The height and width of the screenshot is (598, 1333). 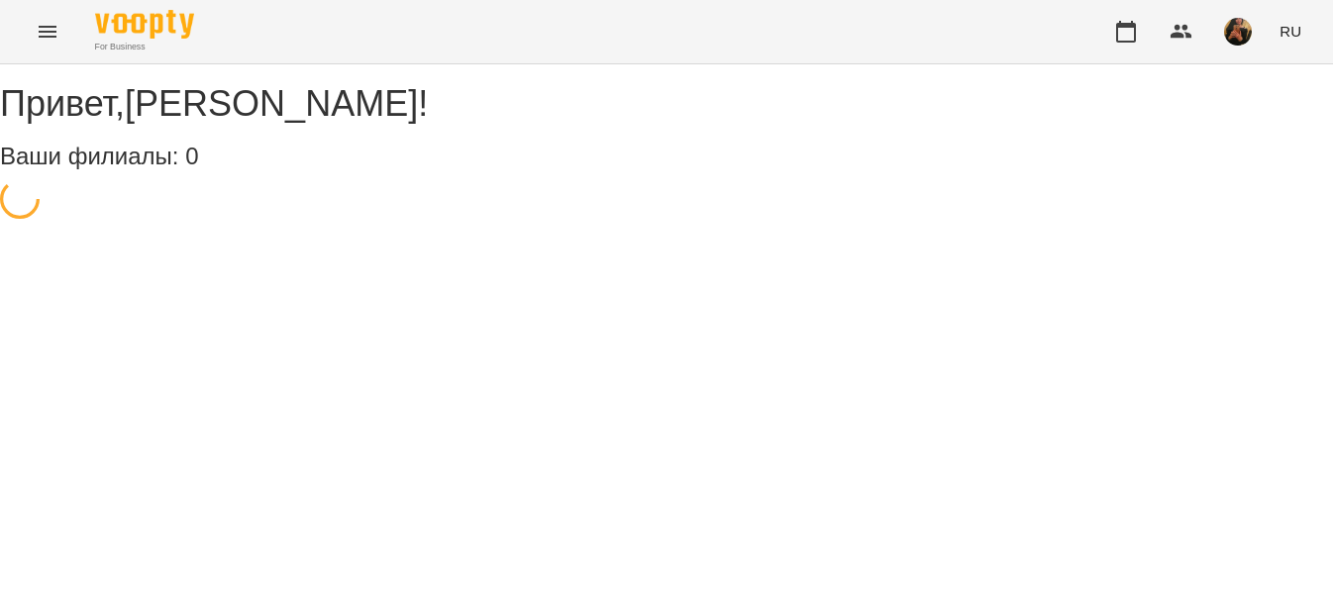 What do you see at coordinates (1290, 31) in the screenshot?
I see `button: RU` at bounding box center [1290, 31].